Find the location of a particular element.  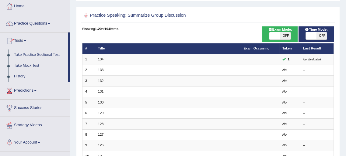

a: 128 is located at coordinates (101, 124).